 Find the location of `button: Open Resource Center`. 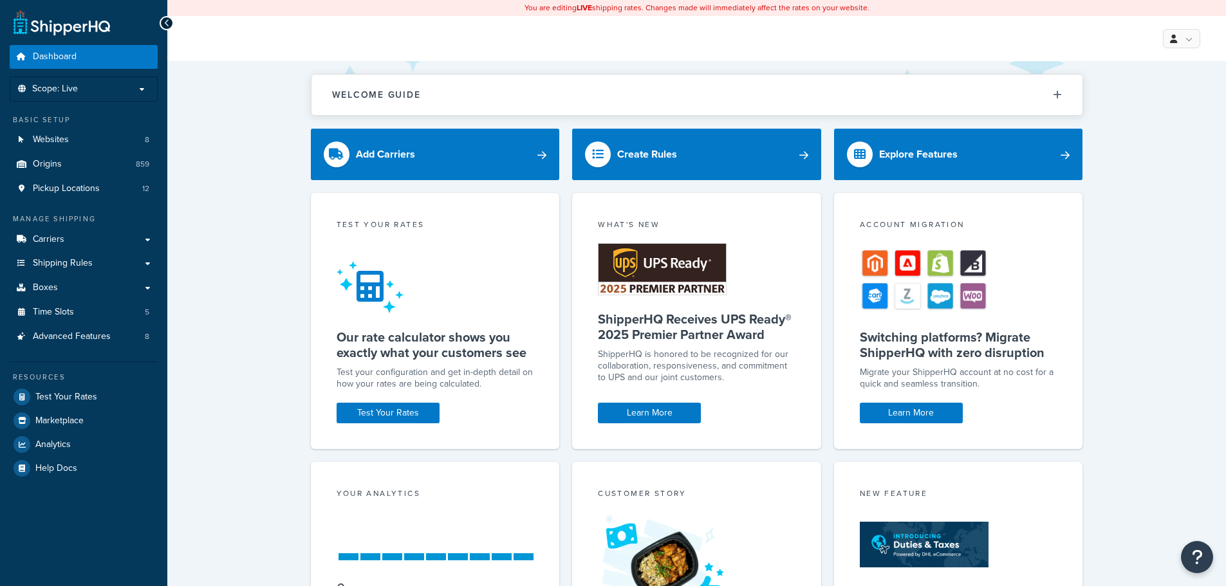

button: Open Resource Center is located at coordinates (1197, 557).